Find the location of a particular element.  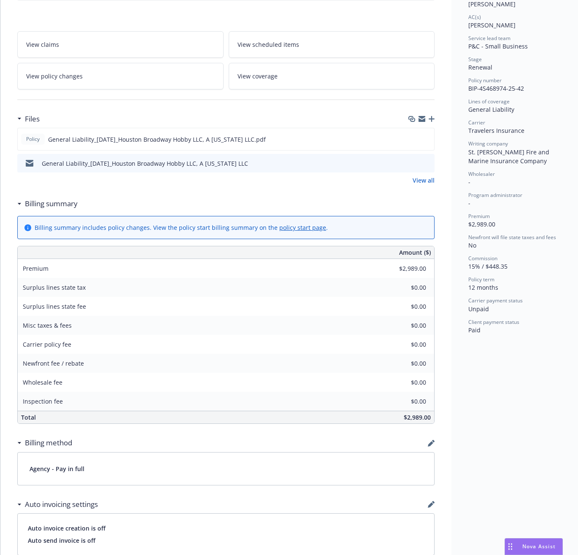

span: Program administrator is located at coordinates (495, 195).